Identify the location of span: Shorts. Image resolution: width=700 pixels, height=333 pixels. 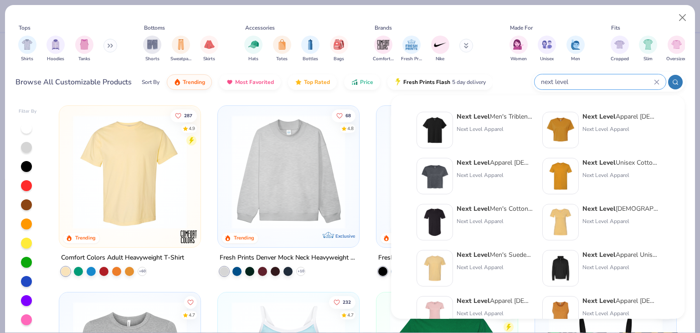
(152, 59).